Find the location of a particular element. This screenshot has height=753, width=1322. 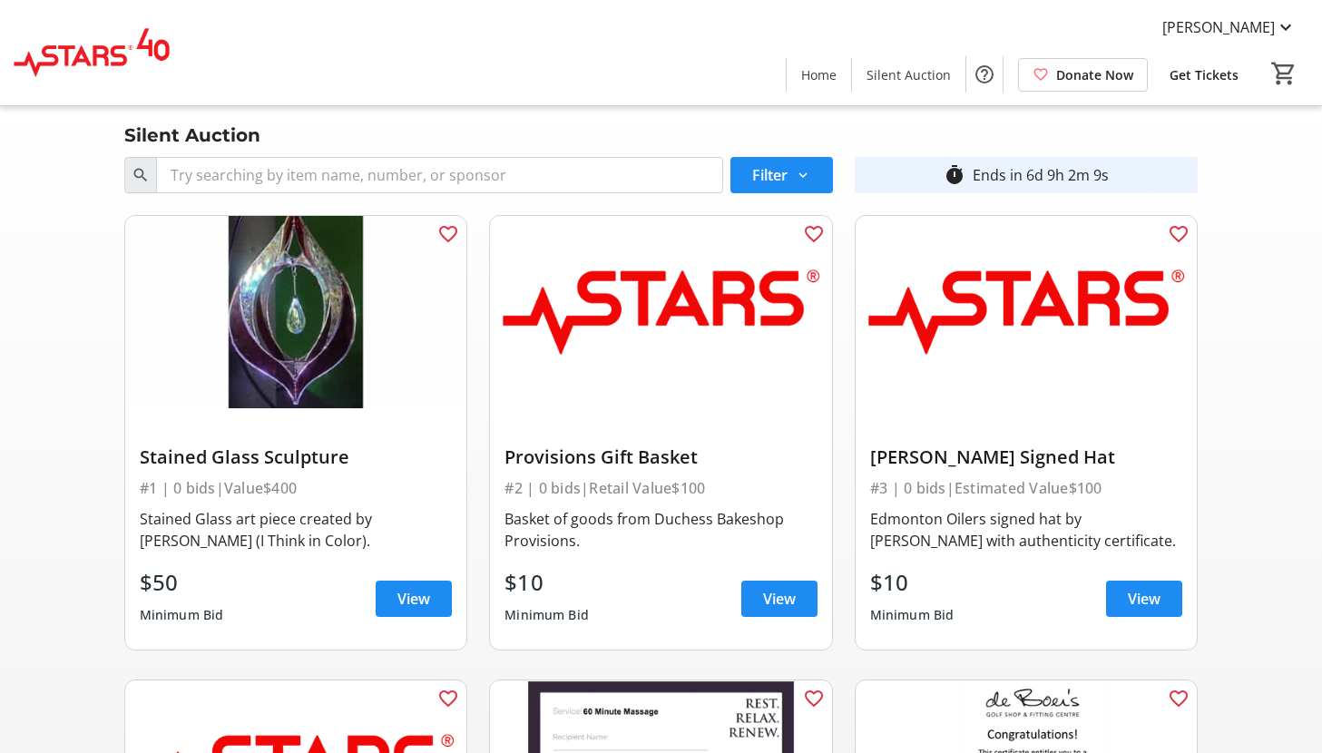

img: Stained Glass Sculpture is located at coordinates (296, 312).